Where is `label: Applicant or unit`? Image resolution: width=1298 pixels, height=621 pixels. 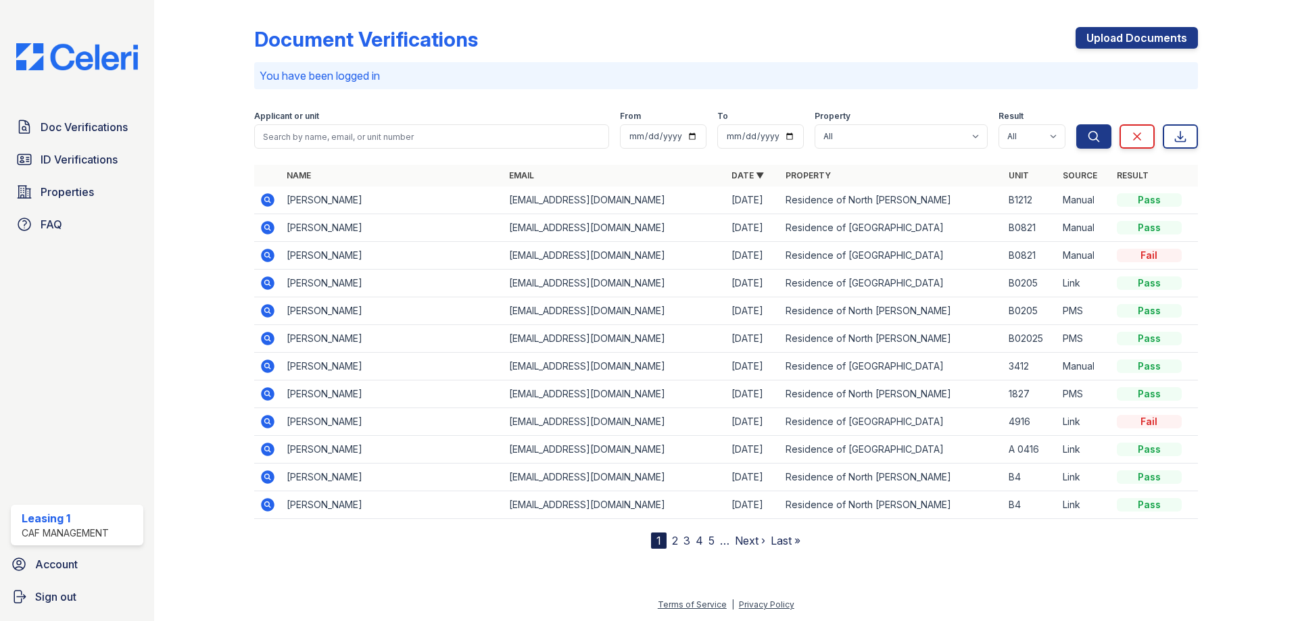 label: Applicant or unit is located at coordinates (287, 116).